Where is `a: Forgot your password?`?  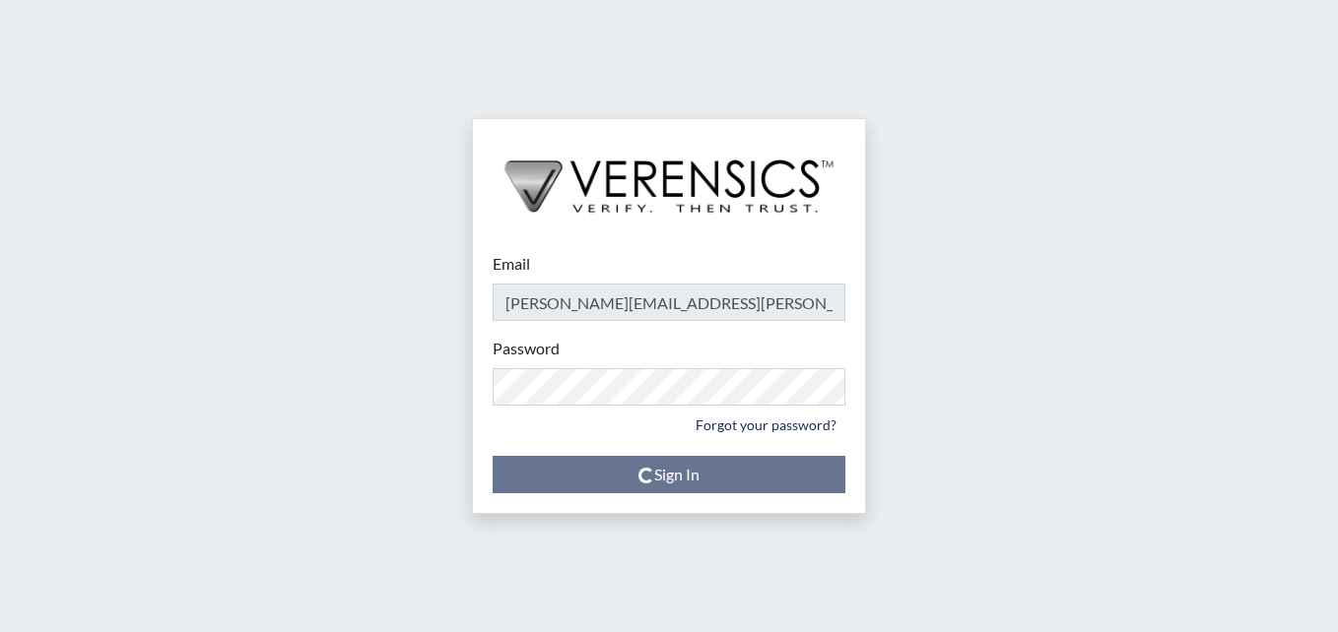 a: Forgot your password? is located at coordinates (765, 425).